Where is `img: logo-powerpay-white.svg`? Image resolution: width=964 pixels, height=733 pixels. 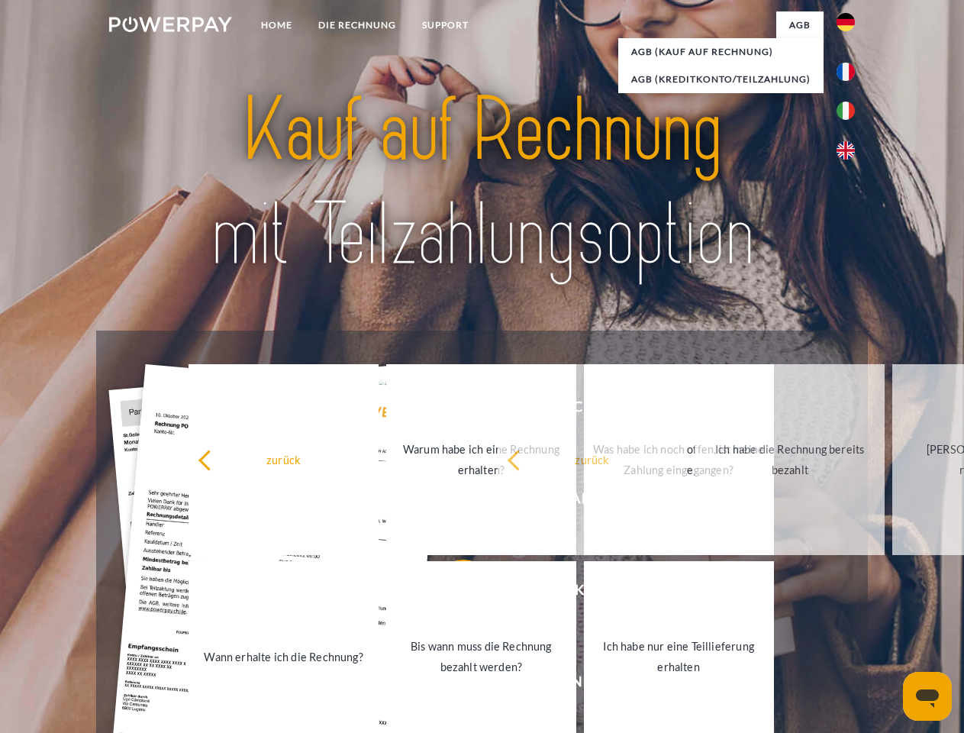 img: logo-powerpay-white.svg is located at coordinates (170, 24).